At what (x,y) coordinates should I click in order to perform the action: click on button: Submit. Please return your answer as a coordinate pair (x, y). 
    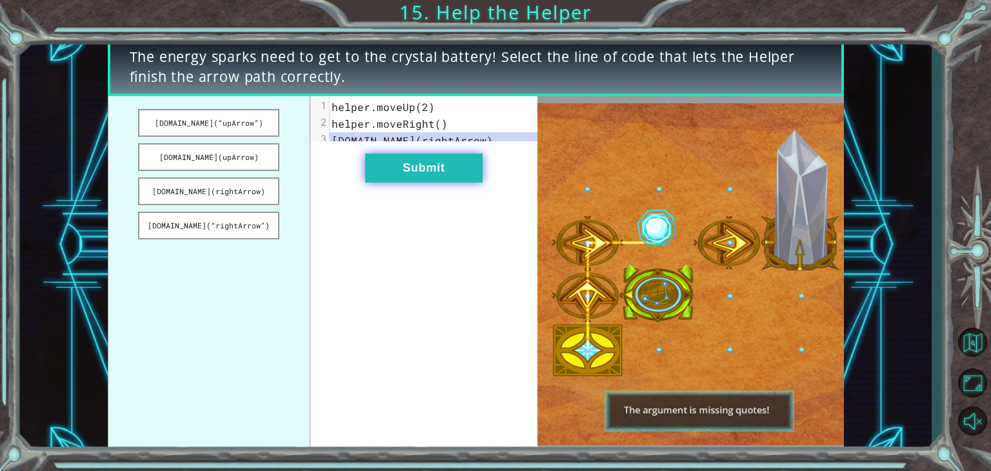
    Looking at the image, I should click on (424, 168).